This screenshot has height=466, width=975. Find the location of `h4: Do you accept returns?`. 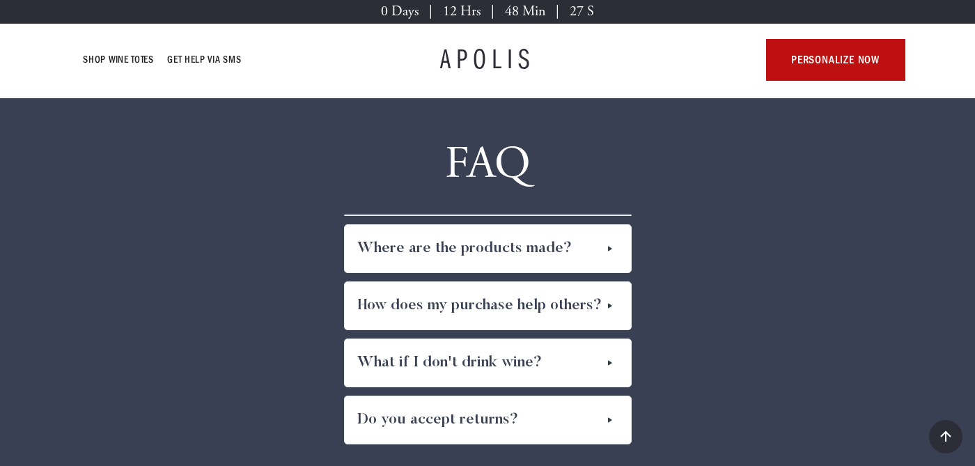

h4: Do you accept returns? is located at coordinates (437, 420).